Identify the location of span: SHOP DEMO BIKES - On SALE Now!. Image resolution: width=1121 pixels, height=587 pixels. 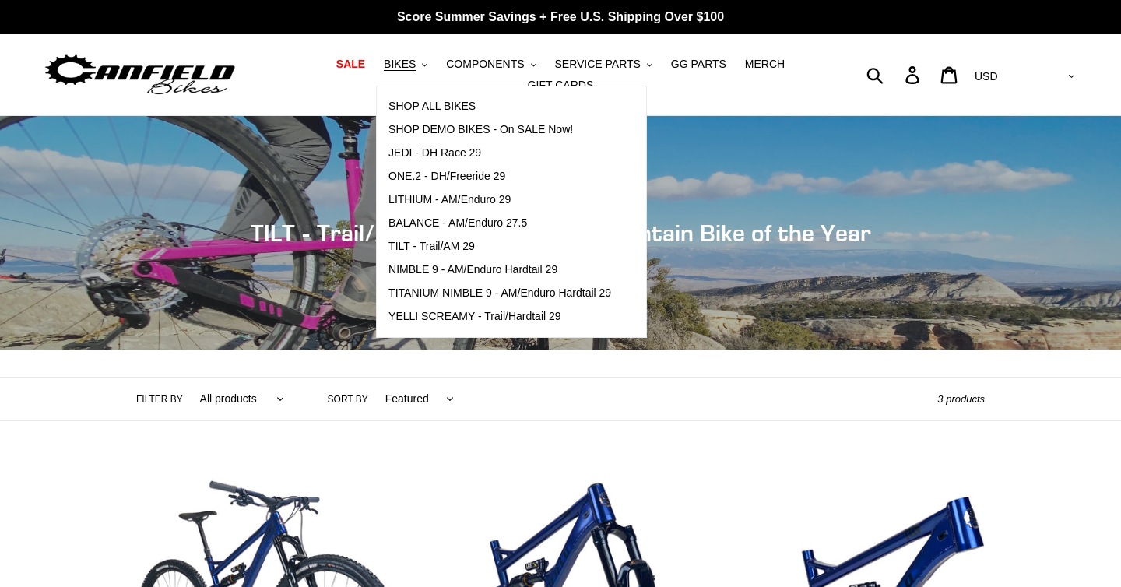
(481, 129).